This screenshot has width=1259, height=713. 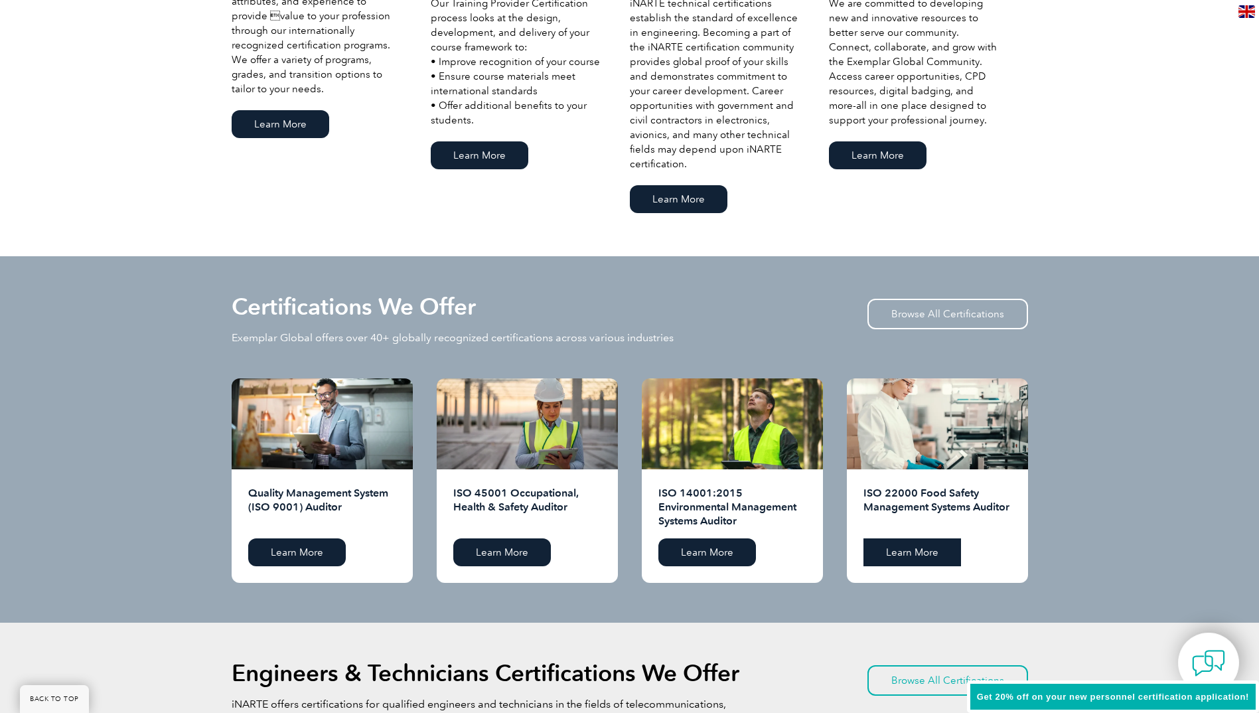 I want to click on img: contact-chat.png, so click(x=1209, y=663).